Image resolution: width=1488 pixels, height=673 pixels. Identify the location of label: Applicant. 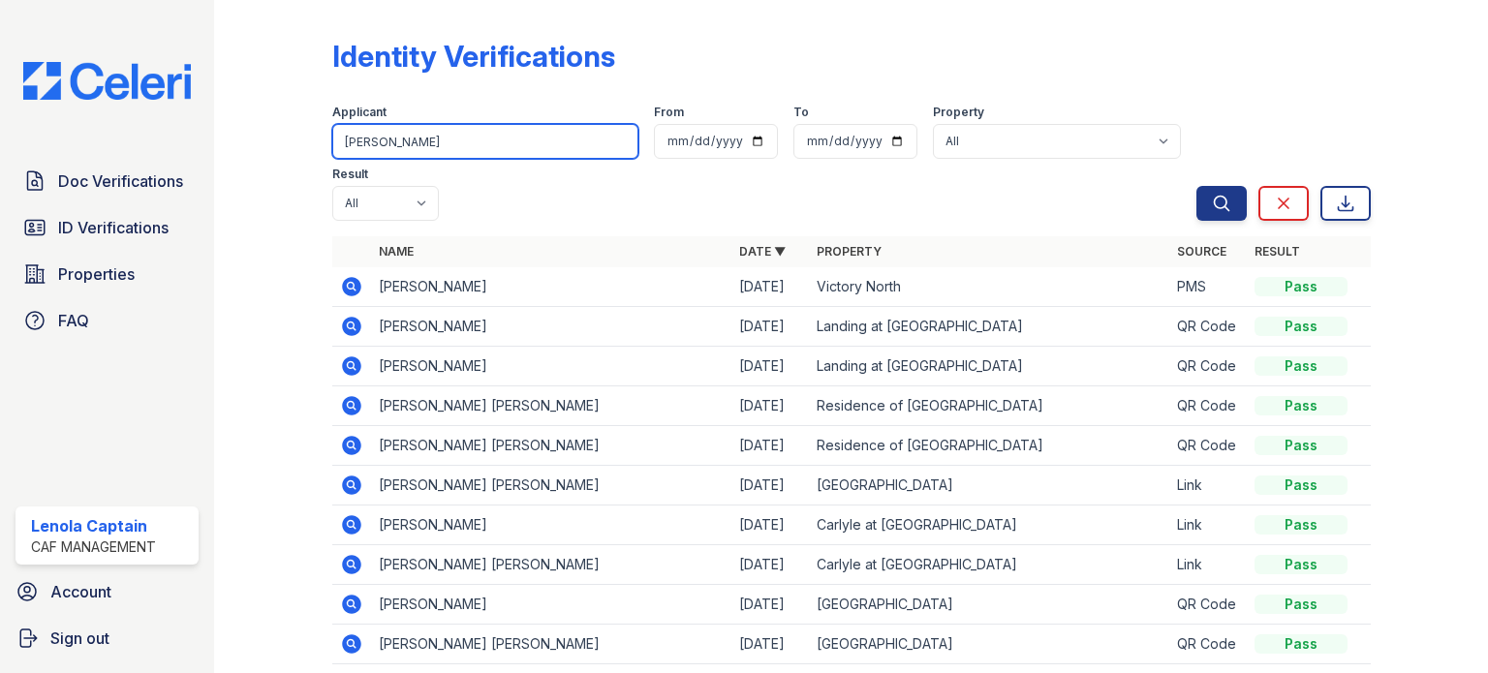
(359, 112).